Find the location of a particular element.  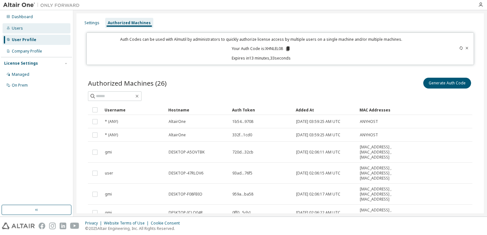

div: On Prem is located at coordinates (20, 85).